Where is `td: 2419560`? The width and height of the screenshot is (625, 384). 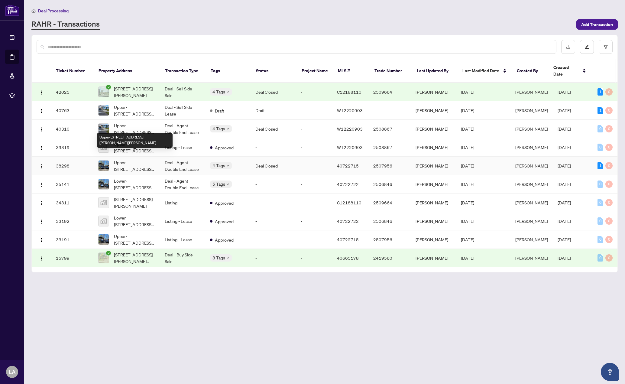 td: 2419560 is located at coordinates (390, 258).